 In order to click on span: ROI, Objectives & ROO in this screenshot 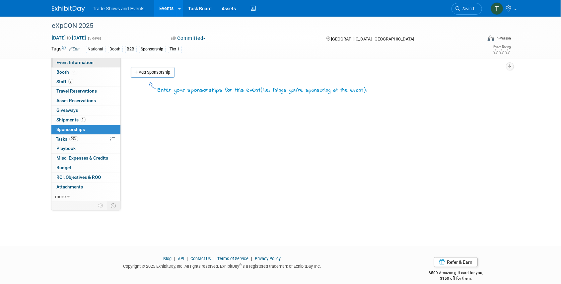, I will do `click(79, 177)`.